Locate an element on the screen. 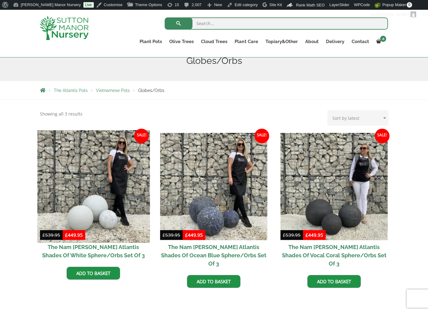 The width and height of the screenshot is (428, 312). a: Cloud Trees is located at coordinates (214, 42).